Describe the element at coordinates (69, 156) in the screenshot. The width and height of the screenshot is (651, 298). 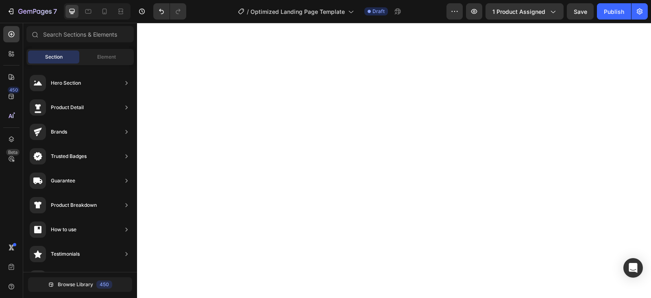
I see `div: Trusted Badges` at that location.